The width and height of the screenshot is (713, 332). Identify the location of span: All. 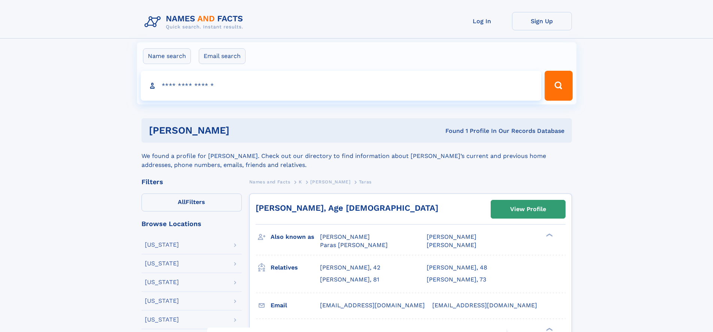
(182, 202).